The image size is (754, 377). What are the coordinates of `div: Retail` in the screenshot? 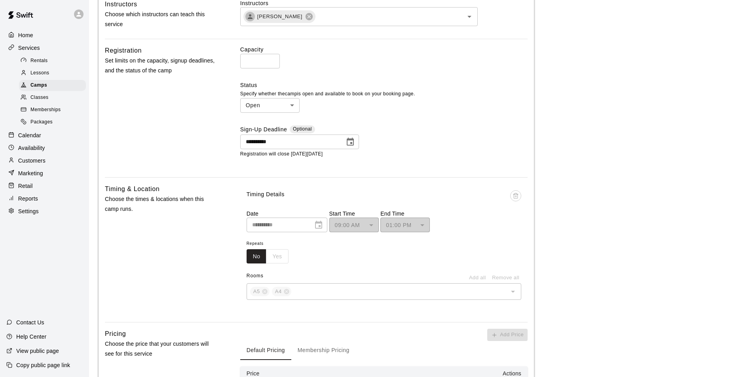 It's located at (44, 186).